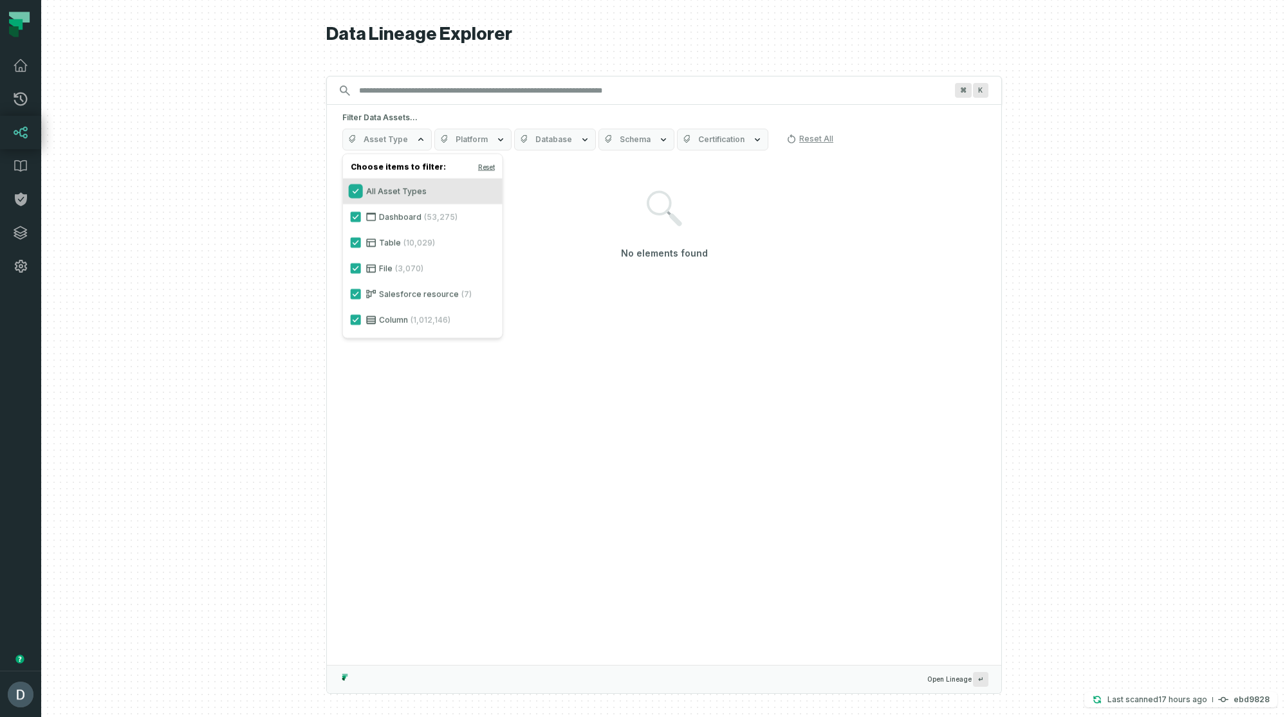 Image resolution: width=1287 pixels, height=717 pixels. What do you see at coordinates (980, 679) in the screenshot?
I see `span: Press ↵ to add a new Data Asset to the graph` at bounding box center [980, 679].